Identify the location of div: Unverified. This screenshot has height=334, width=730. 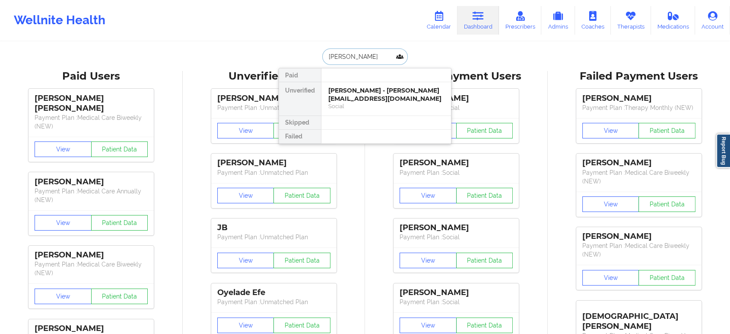
(300, 99).